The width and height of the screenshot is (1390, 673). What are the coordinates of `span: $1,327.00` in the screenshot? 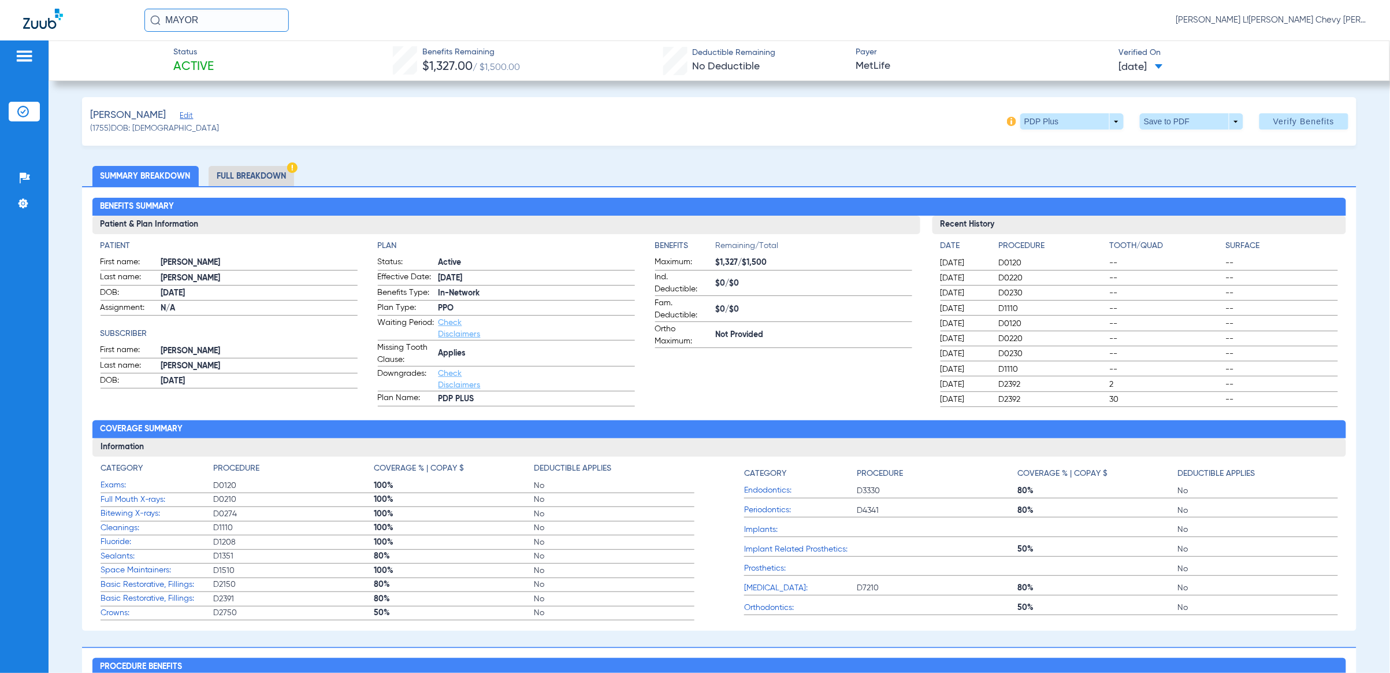 It's located at (447, 66).